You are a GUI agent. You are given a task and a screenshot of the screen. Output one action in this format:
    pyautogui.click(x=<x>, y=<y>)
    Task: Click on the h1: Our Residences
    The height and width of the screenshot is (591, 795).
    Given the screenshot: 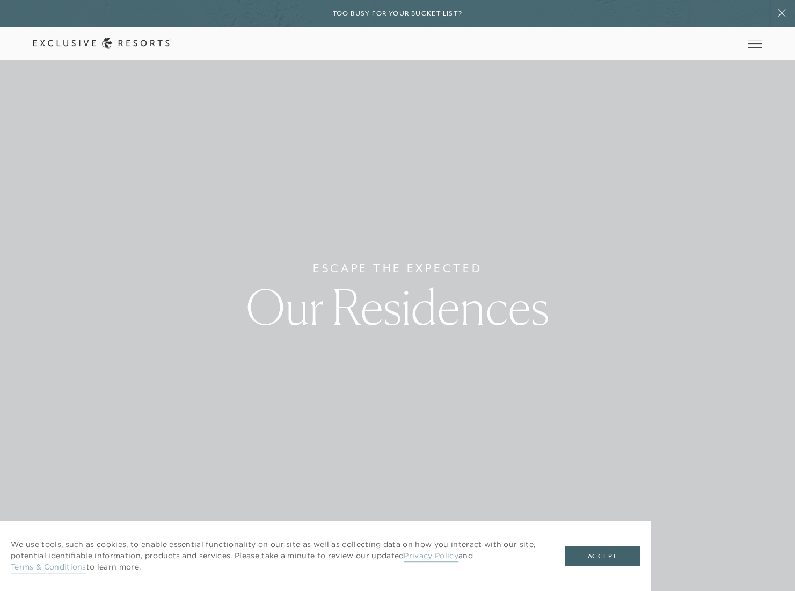 What is the action you would take?
    pyautogui.click(x=397, y=307)
    